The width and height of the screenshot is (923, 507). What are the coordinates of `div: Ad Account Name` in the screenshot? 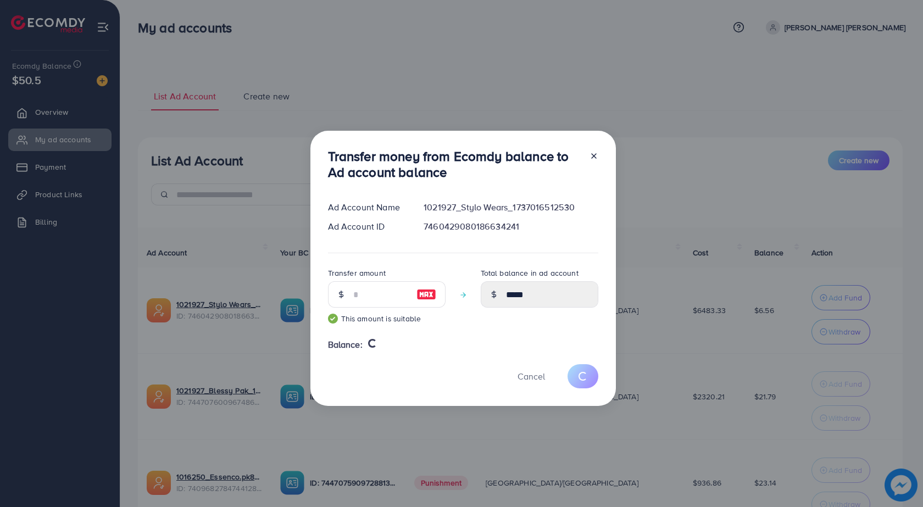 It's located at (367, 207).